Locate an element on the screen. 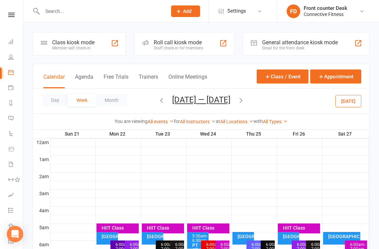 The width and height of the screenshot is (379, 249). button: Add is located at coordinates (186, 11).